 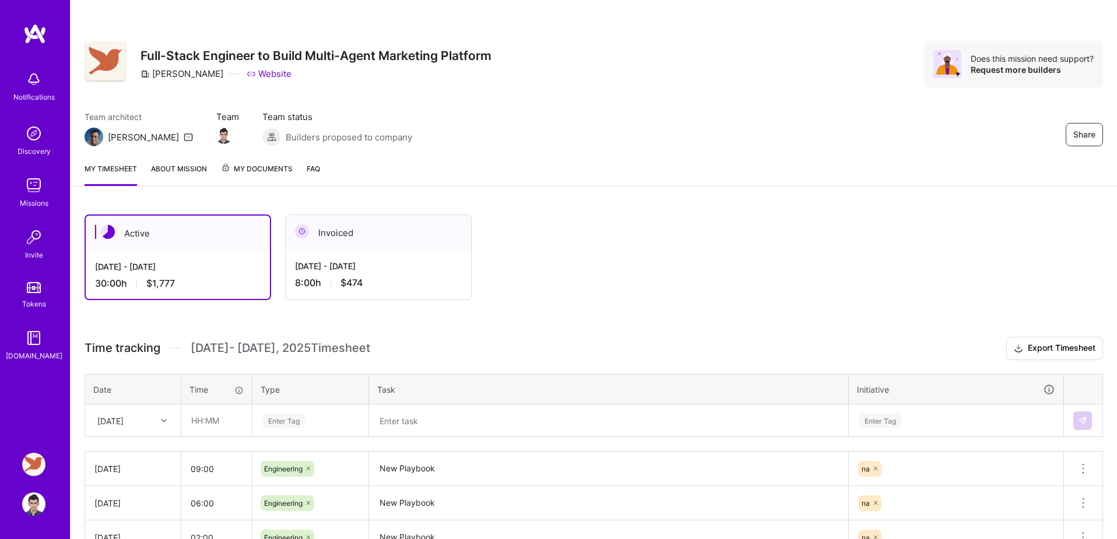 What do you see at coordinates (34, 185) in the screenshot?
I see `img: teamwork` at bounding box center [34, 185].